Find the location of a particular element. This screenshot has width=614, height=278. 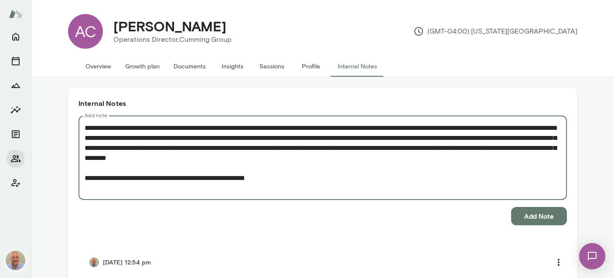

button: Client app is located at coordinates (16, 183).